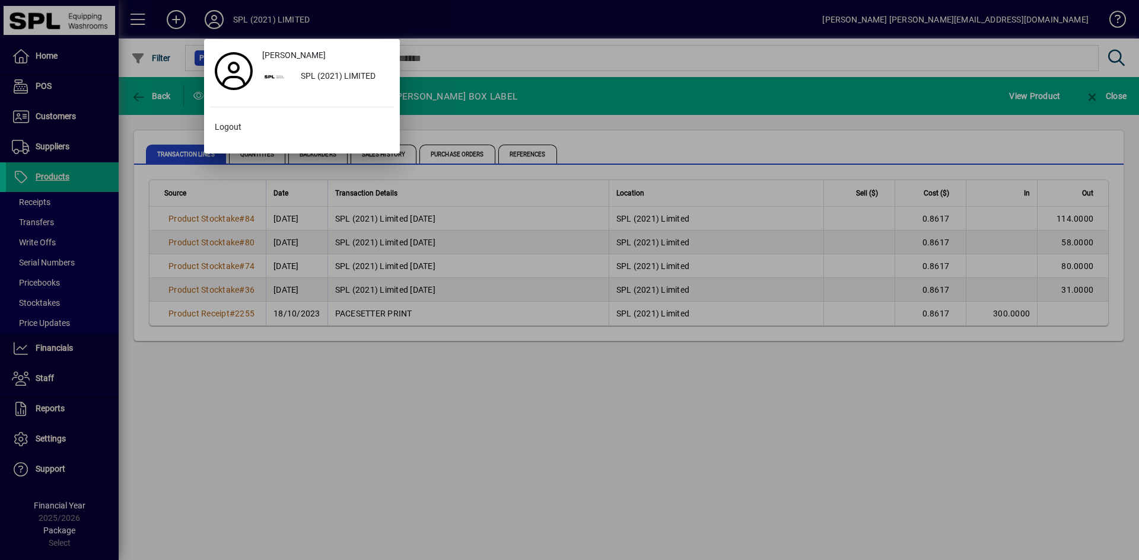 The height and width of the screenshot is (560, 1139). Describe the element at coordinates (342, 77) in the screenshot. I see `div: SPL (2021) LIMITED` at that location.